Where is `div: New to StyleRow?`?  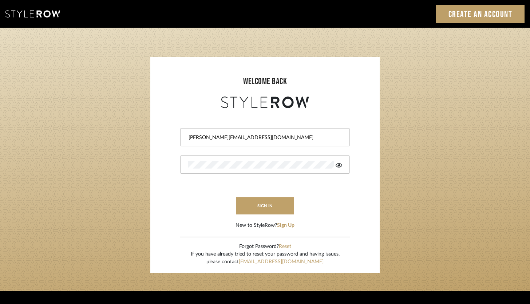
div: New to StyleRow? is located at coordinates (265, 225).